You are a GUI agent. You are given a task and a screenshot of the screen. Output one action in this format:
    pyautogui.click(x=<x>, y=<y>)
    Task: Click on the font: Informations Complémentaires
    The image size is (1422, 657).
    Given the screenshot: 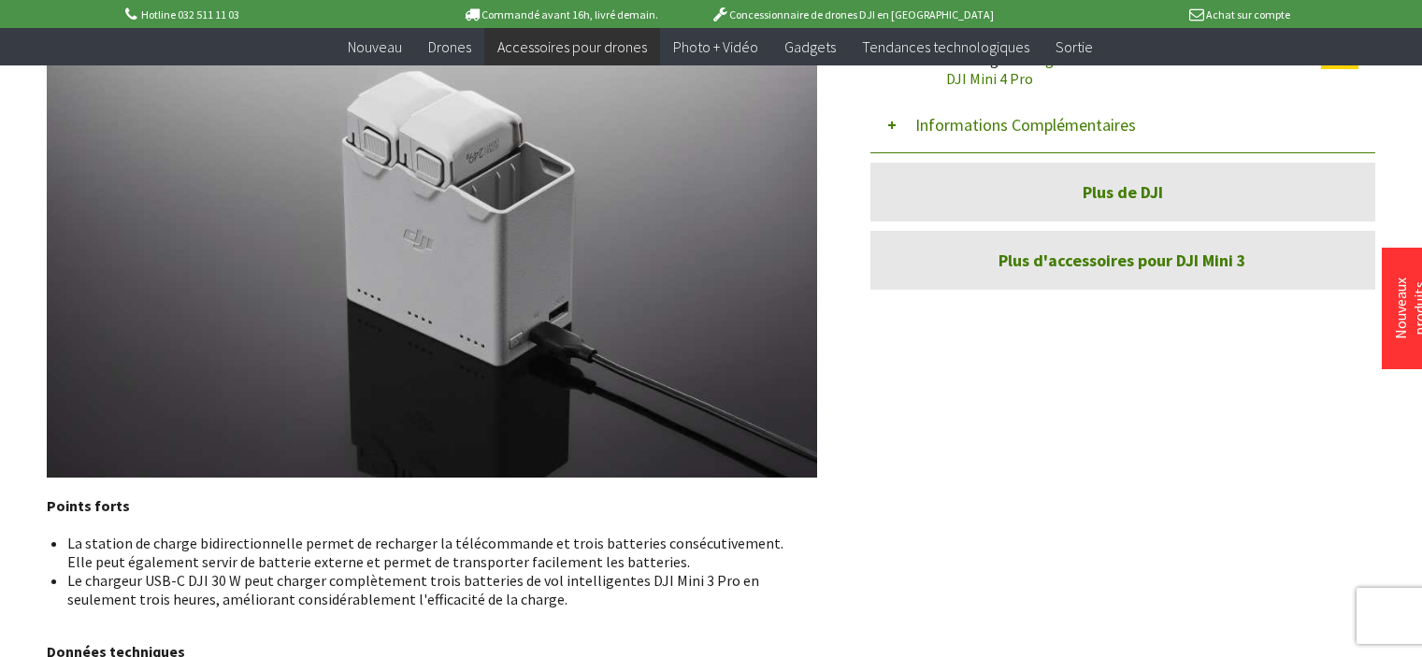 What is the action you would take?
    pyautogui.click(x=1026, y=124)
    